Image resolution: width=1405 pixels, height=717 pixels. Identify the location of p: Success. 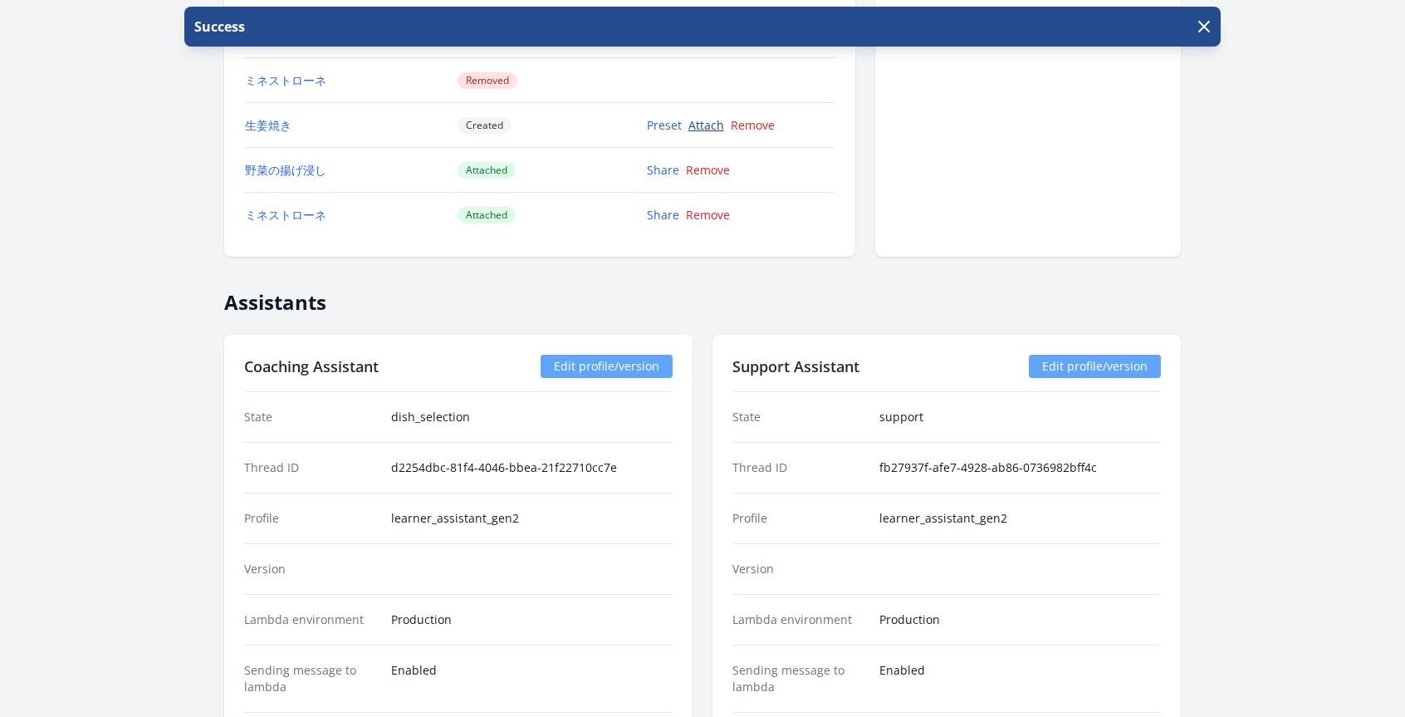
(218, 27).